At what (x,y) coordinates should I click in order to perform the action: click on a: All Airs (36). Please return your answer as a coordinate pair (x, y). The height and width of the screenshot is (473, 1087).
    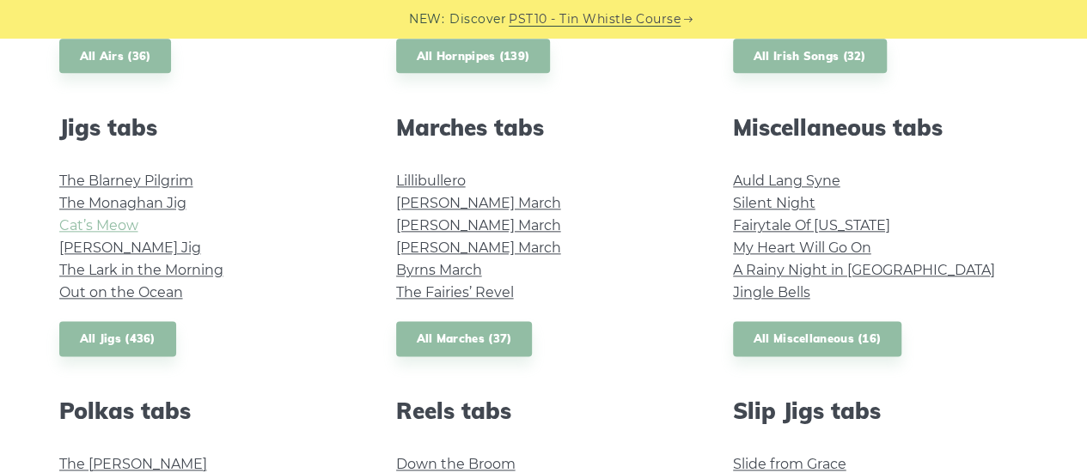
    Looking at the image, I should click on (115, 56).